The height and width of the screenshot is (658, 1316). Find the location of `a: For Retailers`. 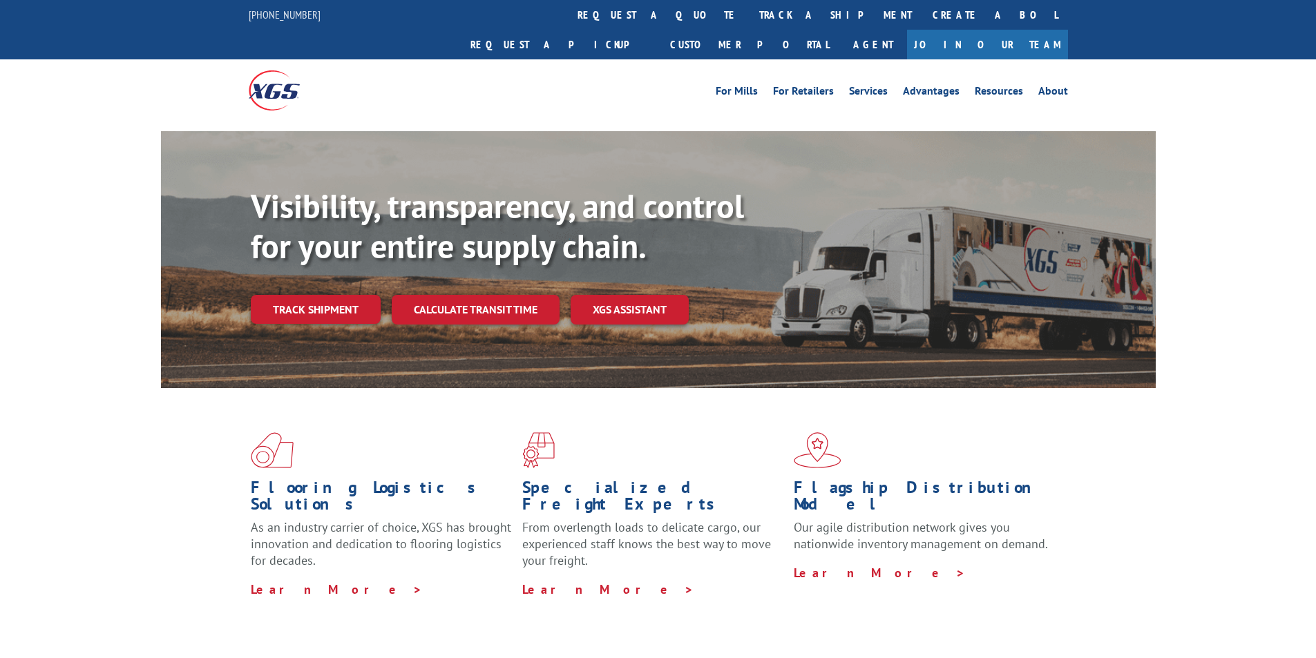

a: For Retailers is located at coordinates (803, 93).